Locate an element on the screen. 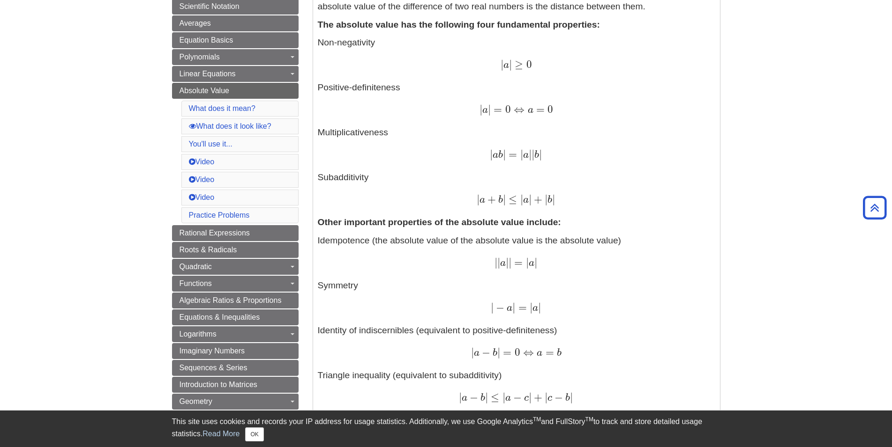 The image size is (892, 447). a: What does it mean? is located at coordinates (222, 108).